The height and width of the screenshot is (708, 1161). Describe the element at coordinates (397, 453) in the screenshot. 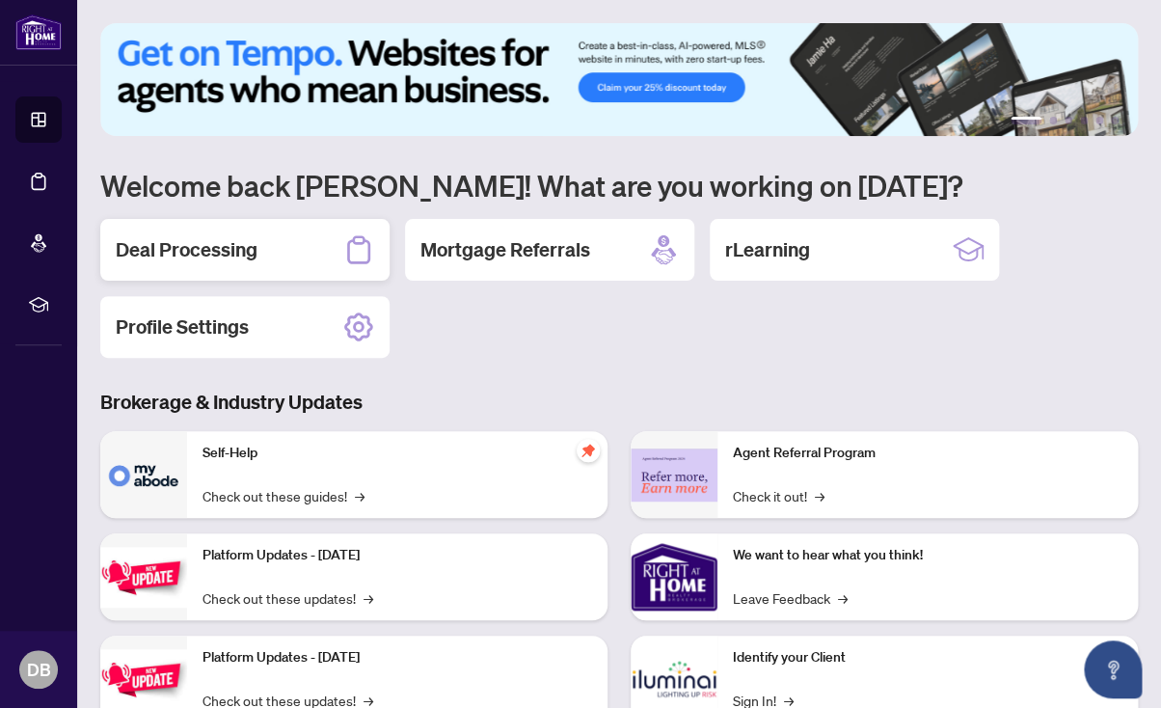

I see `p: Self-Help` at that location.